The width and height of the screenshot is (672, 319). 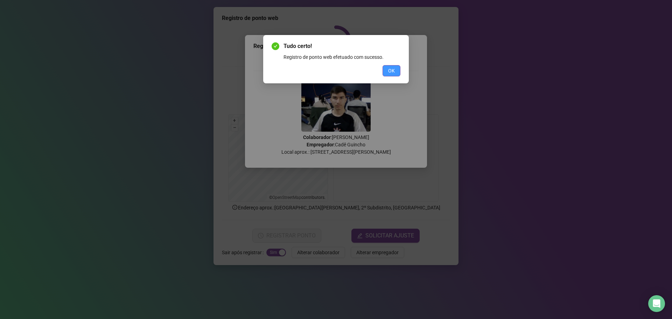 I want to click on div: Open Intercom Messenger, so click(x=656, y=303).